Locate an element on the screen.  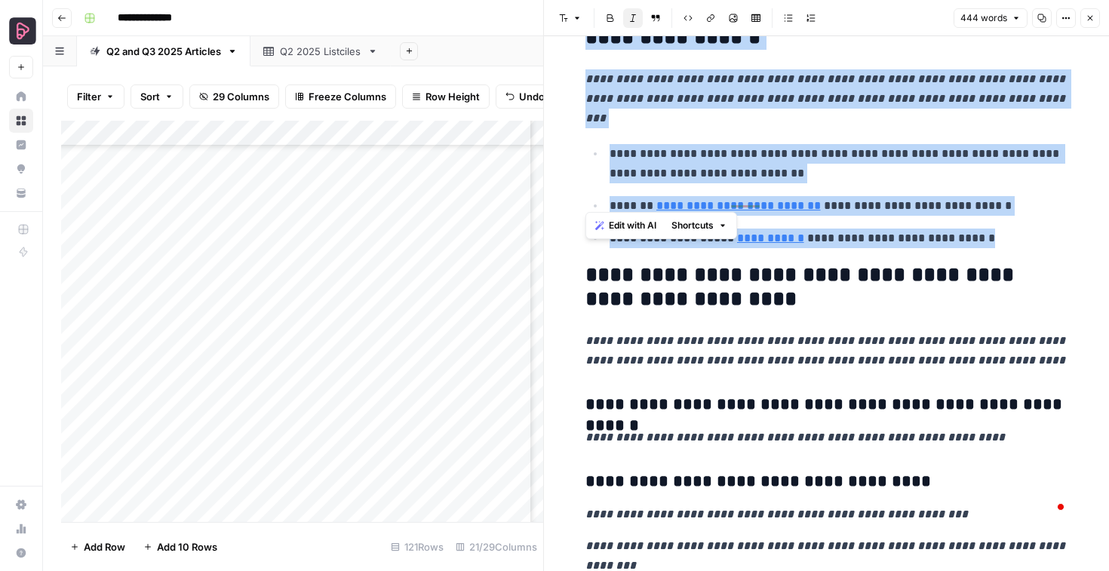
a: Q2 and Q3 2025 Articles is located at coordinates (164, 51).